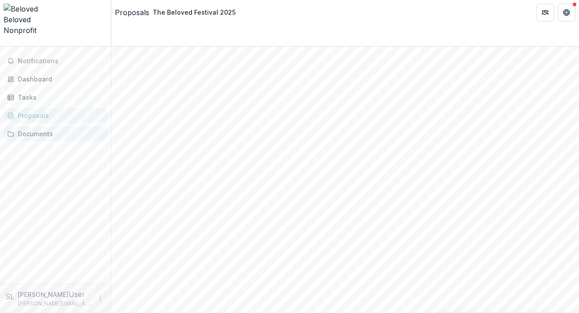  Describe the element at coordinates (55, 61) in the screenshot. I see `button: Notifications` at that location.